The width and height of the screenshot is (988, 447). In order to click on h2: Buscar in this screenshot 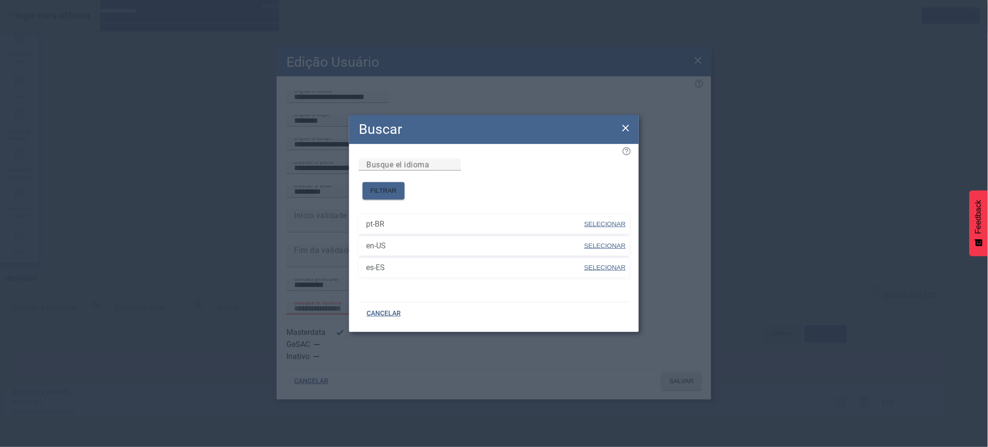, I will do `click(380, 129)`.